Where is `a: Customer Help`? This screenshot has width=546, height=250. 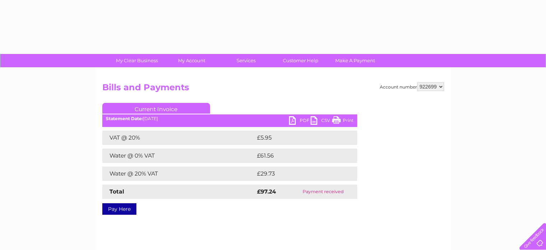
a: Customer Help is located at coordinates (301, 60).